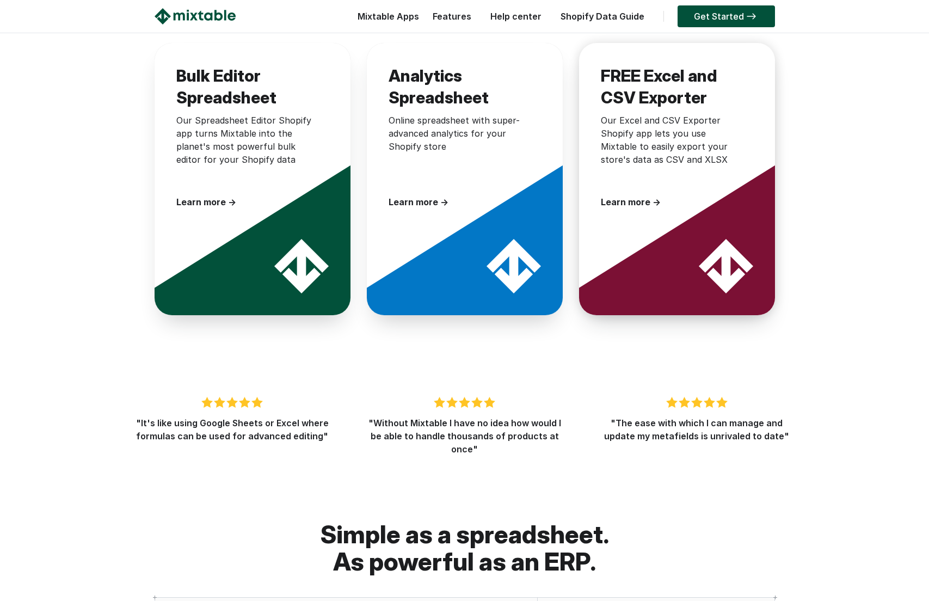 The height and width of the screenshot is (601, 929). Describe the element at coordinates (464, 436) in the screenshot. I see `div: "Without Mixtable I have no idea how would I be able to handle thousands of products at once"` at that location.